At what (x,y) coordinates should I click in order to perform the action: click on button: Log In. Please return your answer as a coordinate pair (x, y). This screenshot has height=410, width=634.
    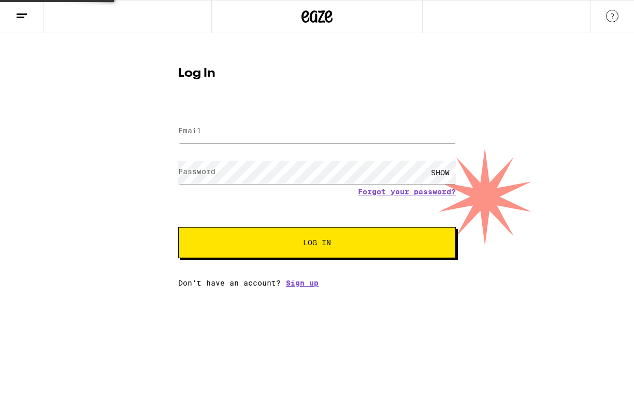
    Looking at the image, I should click on (317, 243).